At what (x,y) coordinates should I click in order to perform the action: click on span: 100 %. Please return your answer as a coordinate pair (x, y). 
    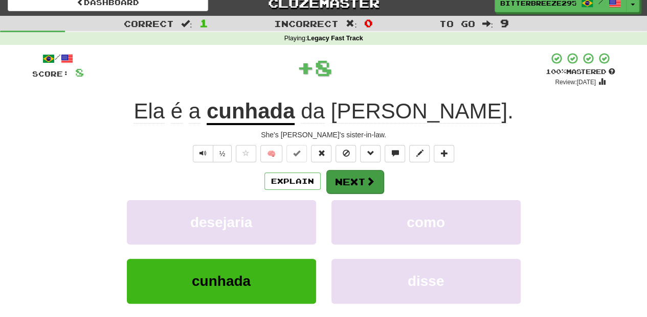
    Looking at the image, I should click on (556, 72).